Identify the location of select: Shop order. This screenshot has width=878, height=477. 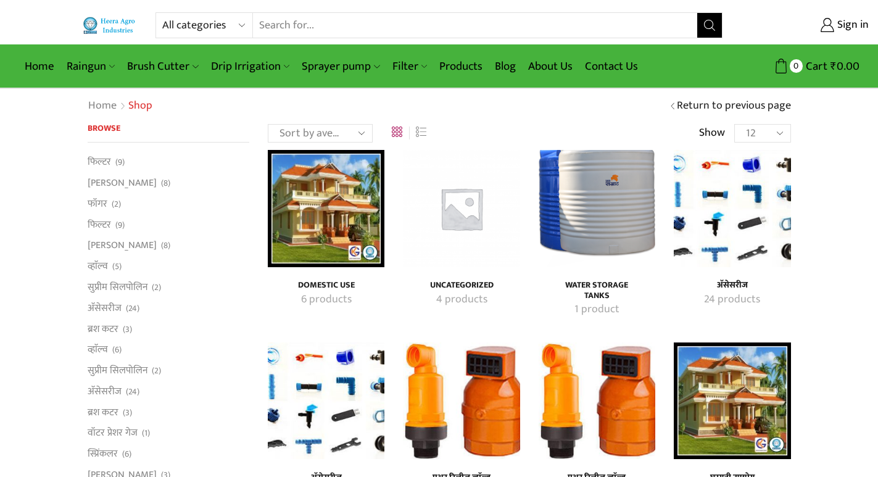
(320, 133).